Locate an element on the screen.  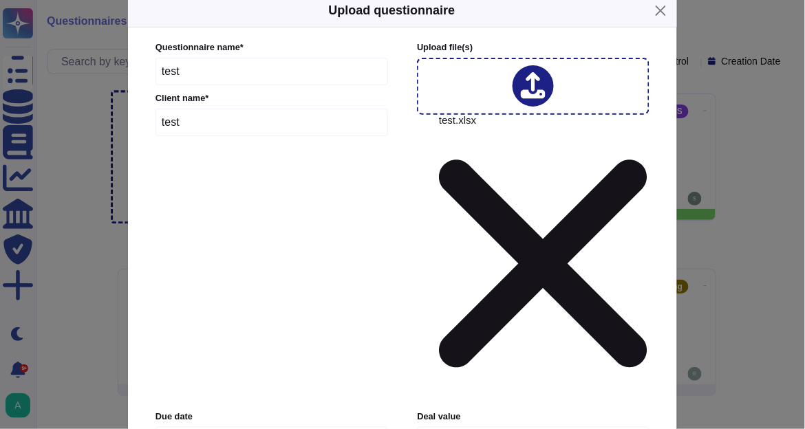
span: test.xlsx is located at coordinates (543, 259).